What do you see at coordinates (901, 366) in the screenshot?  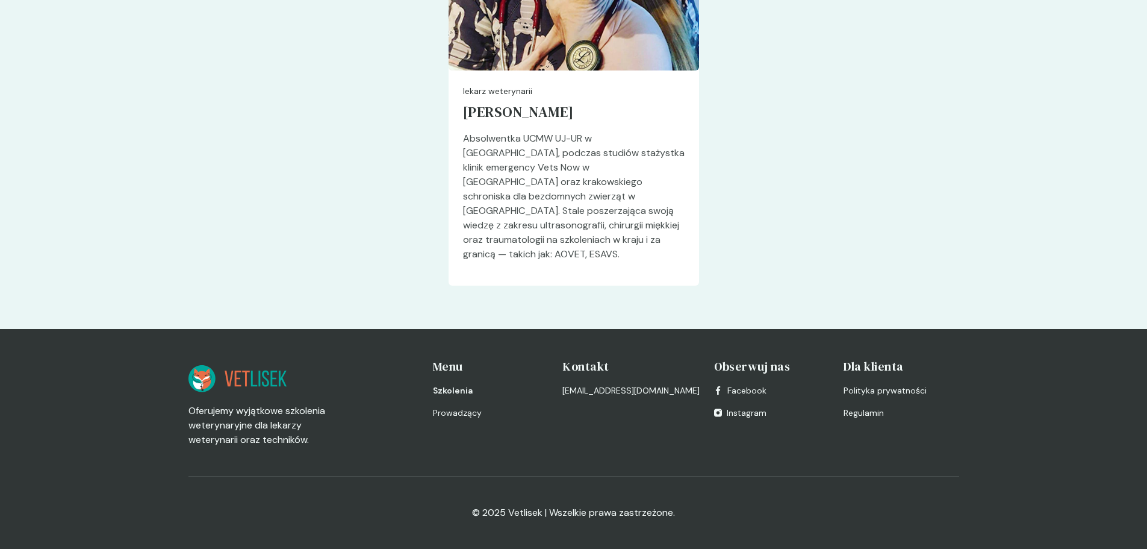 I see `h4: Dla klienta` at bounding box center [901, 366].